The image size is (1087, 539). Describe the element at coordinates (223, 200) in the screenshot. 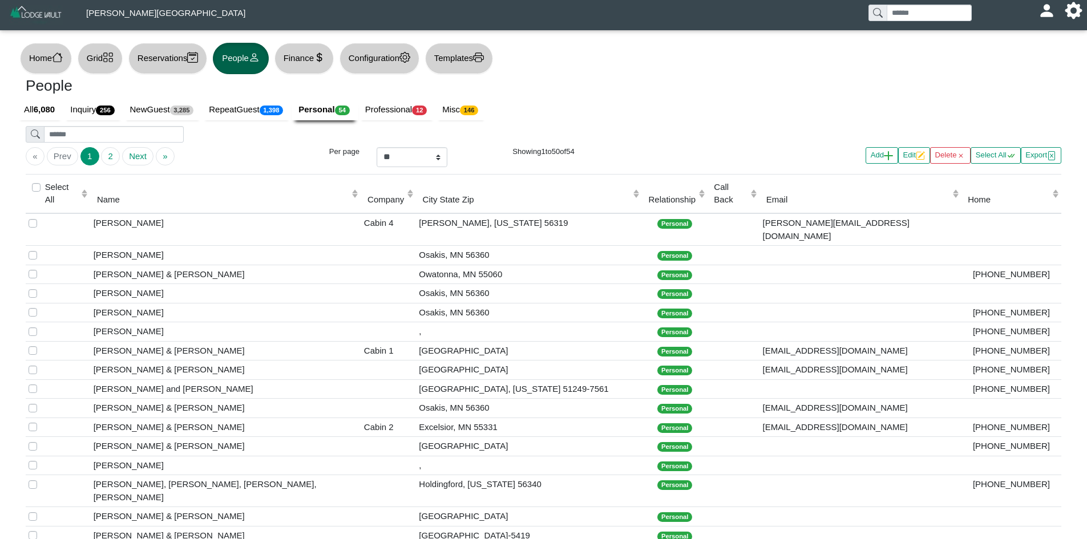

I see `div: Name` at that location.